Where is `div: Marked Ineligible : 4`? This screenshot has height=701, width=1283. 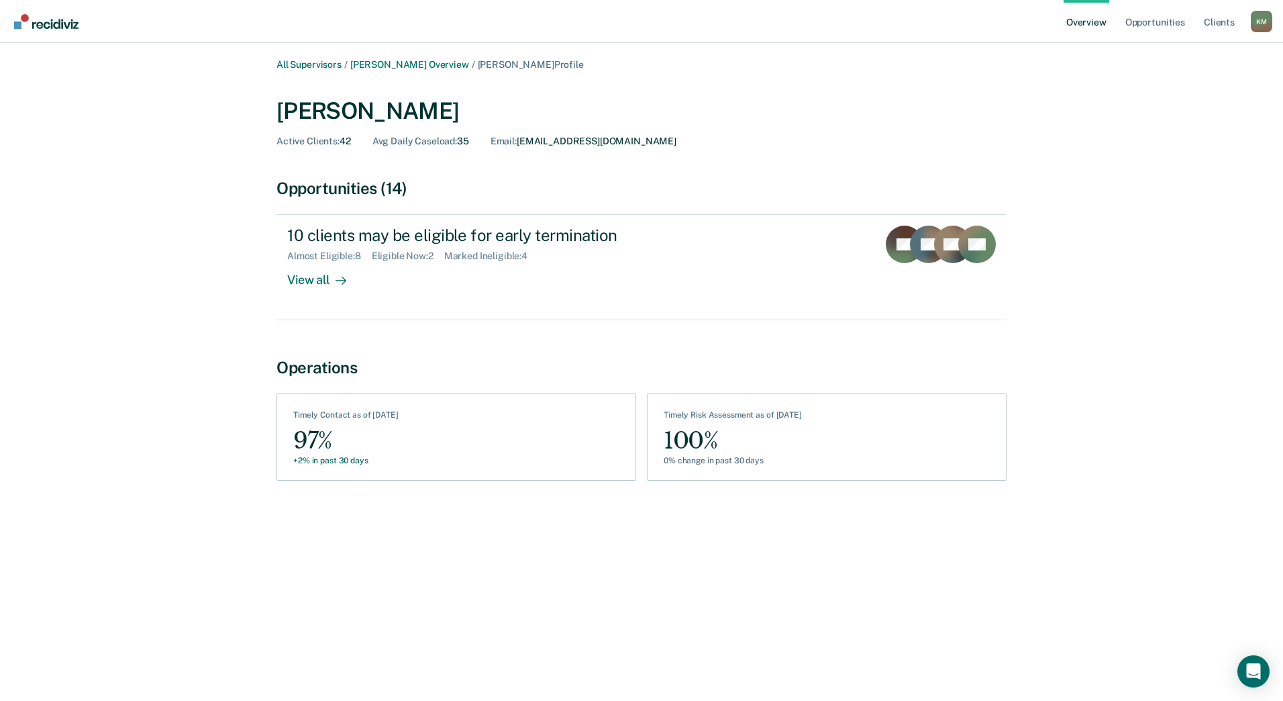 div: Marked Ineligible : 4 is located at coordinates (491, 256).